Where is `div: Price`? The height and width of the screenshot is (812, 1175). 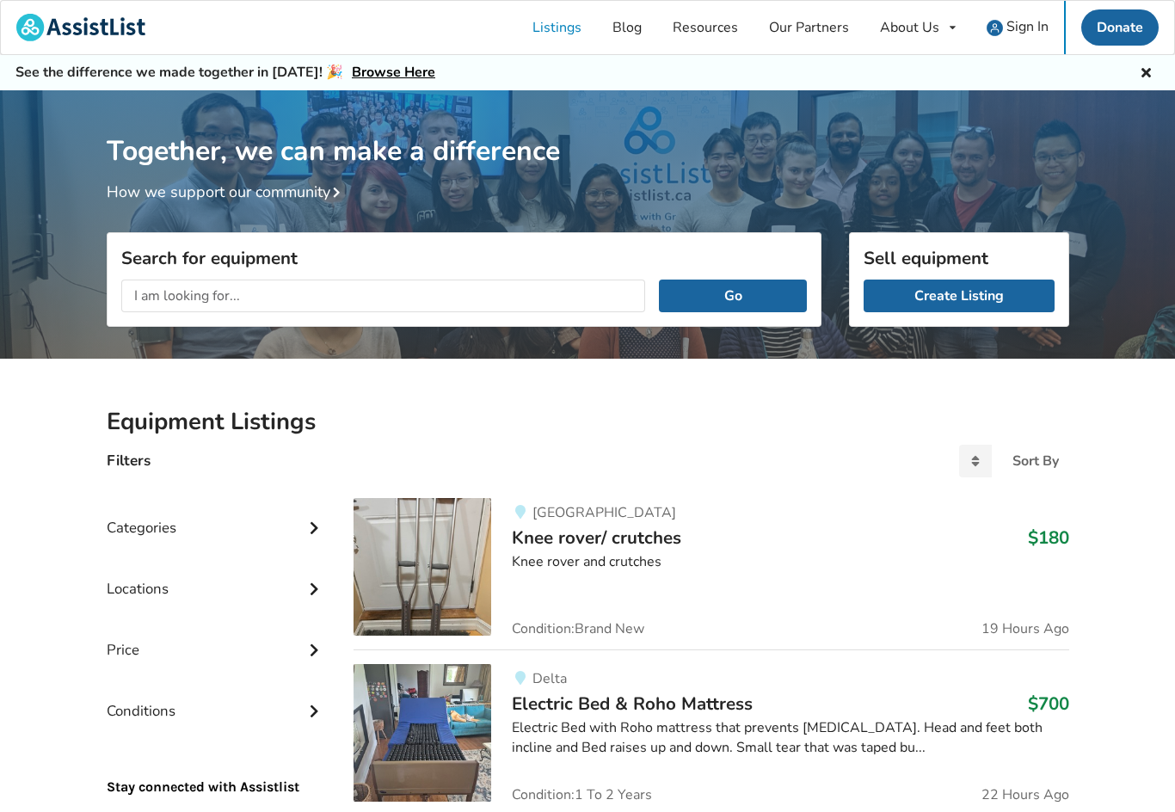 div: Price is located at coordinates (217, 636).